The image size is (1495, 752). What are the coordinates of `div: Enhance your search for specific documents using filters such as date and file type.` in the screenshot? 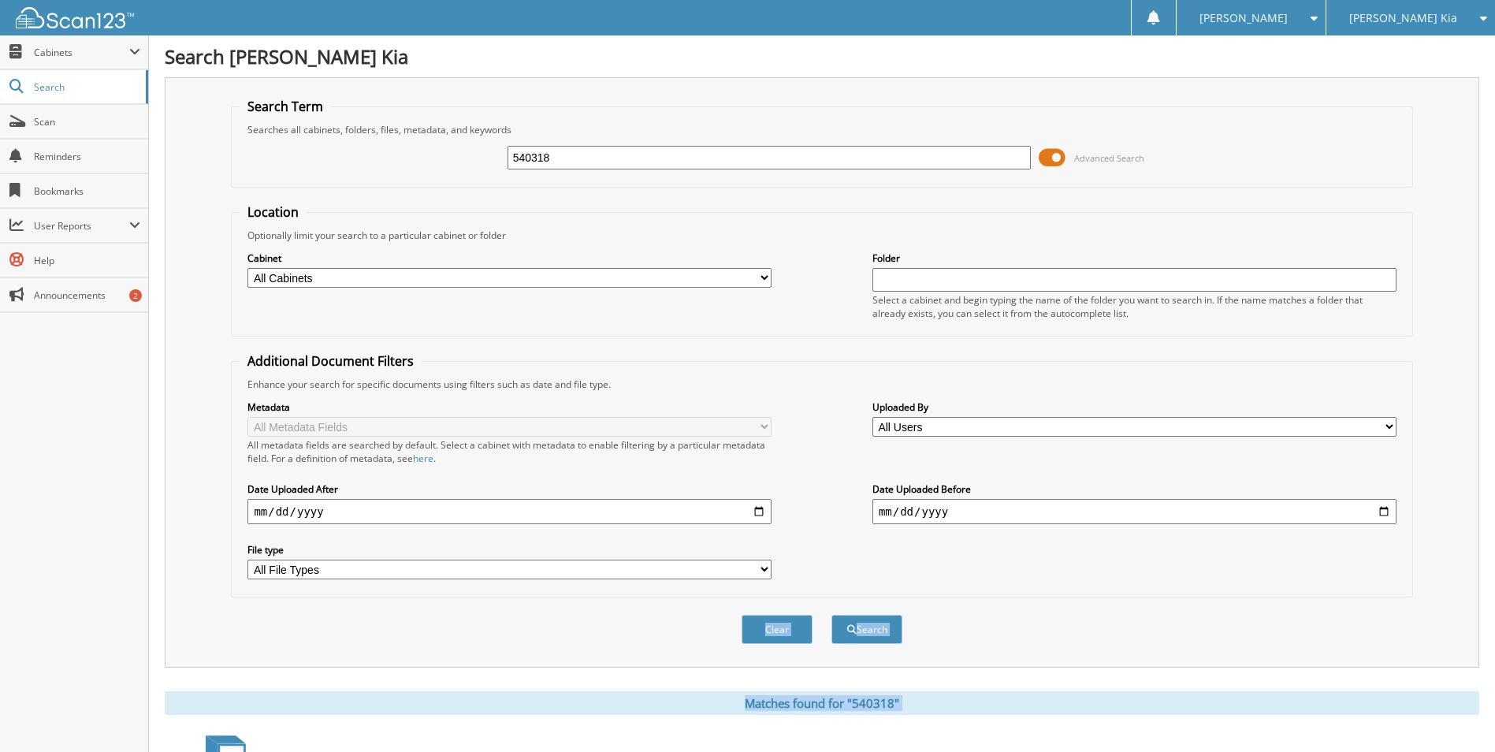 It's located at (821, 384).